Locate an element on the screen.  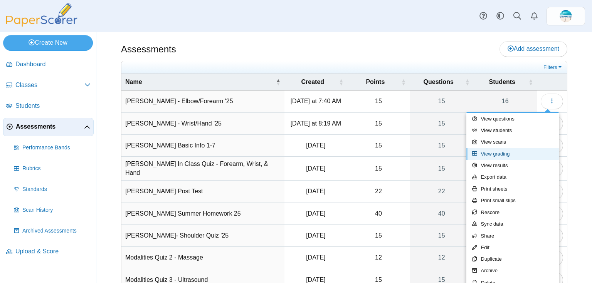
time: Feb 24, 2025 at 7:40 AM is located at coordinates (316, 280).